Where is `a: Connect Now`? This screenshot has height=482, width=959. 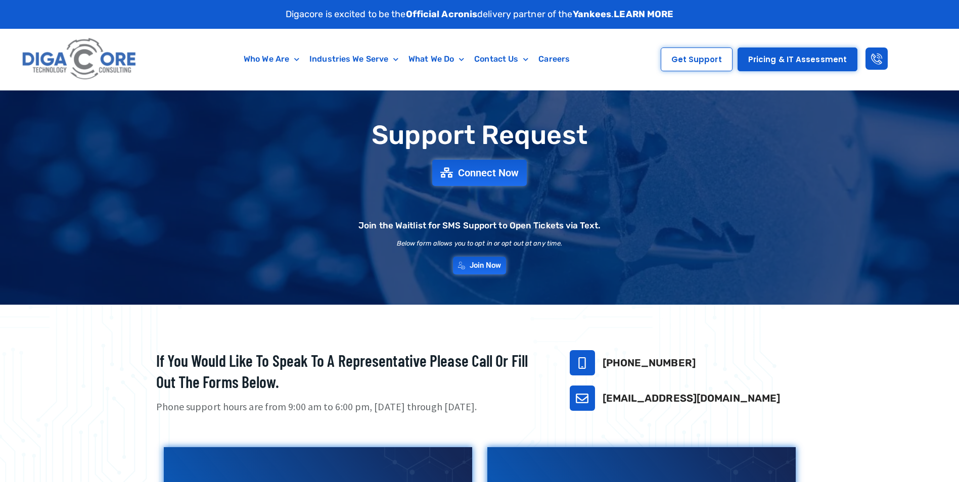
a: Connect Now is located at coordinates (479, 173).